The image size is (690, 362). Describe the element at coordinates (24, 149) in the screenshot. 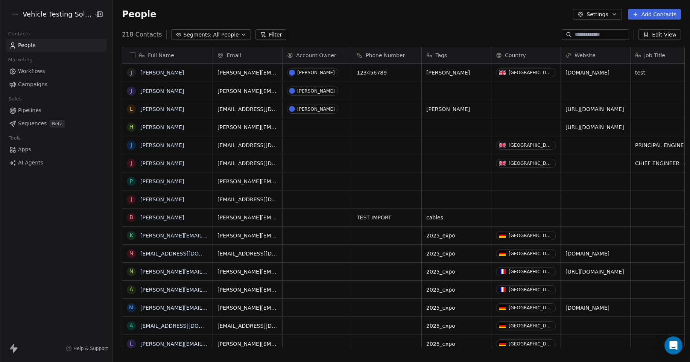

I see `span: Apps` at that location.